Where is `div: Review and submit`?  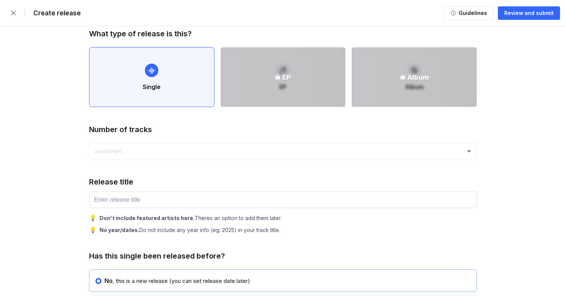
div: Review and submit is located at coordinates (529, 13).